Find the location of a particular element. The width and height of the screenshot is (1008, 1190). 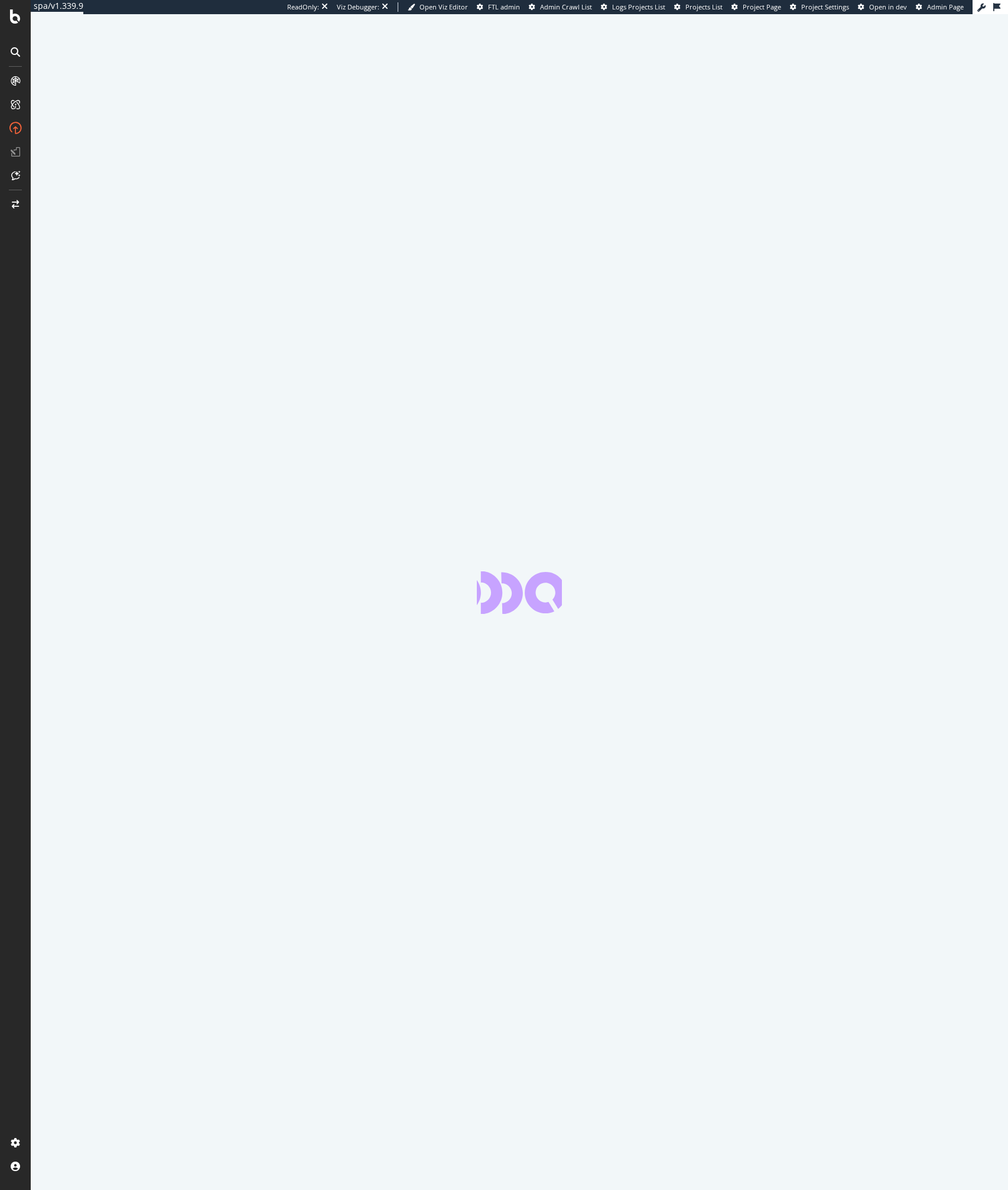

span: Open Viz Editor is located at coordinates (443, 6).